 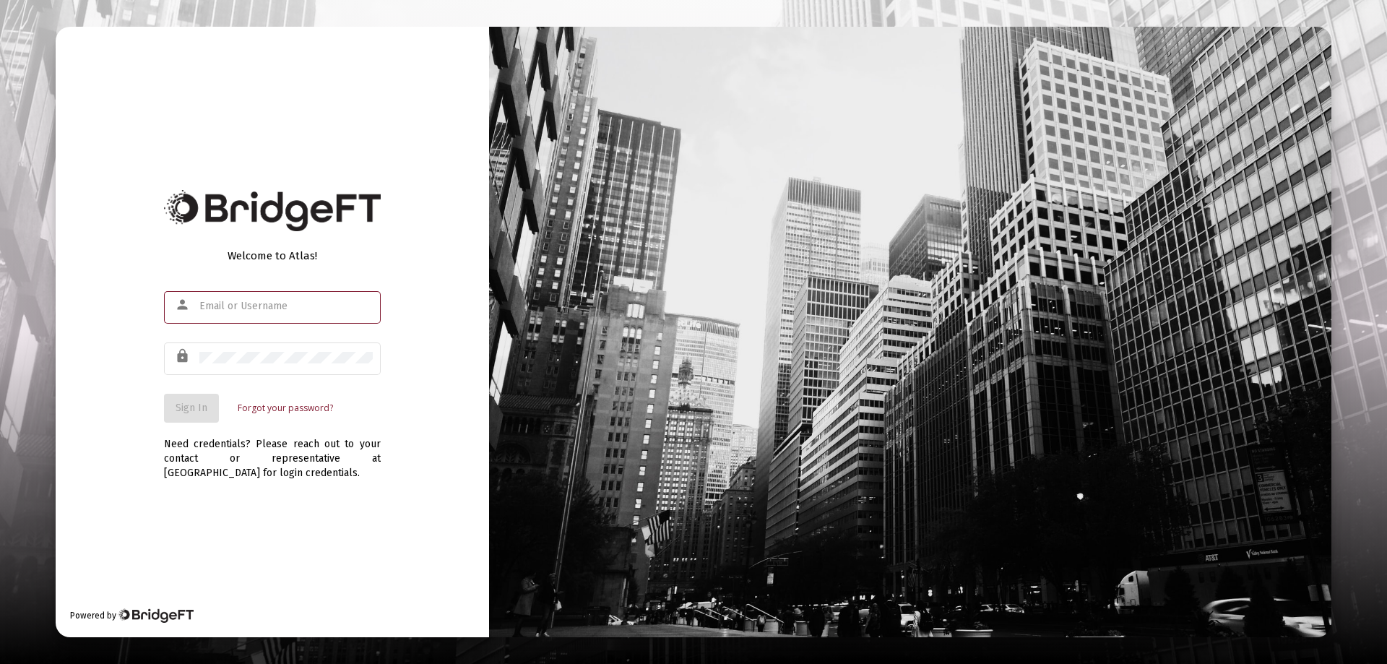 What do you see at coordinates (286, 306) in the screenshot?
I see `input: Email or Username` at bounding box center [286, 306].